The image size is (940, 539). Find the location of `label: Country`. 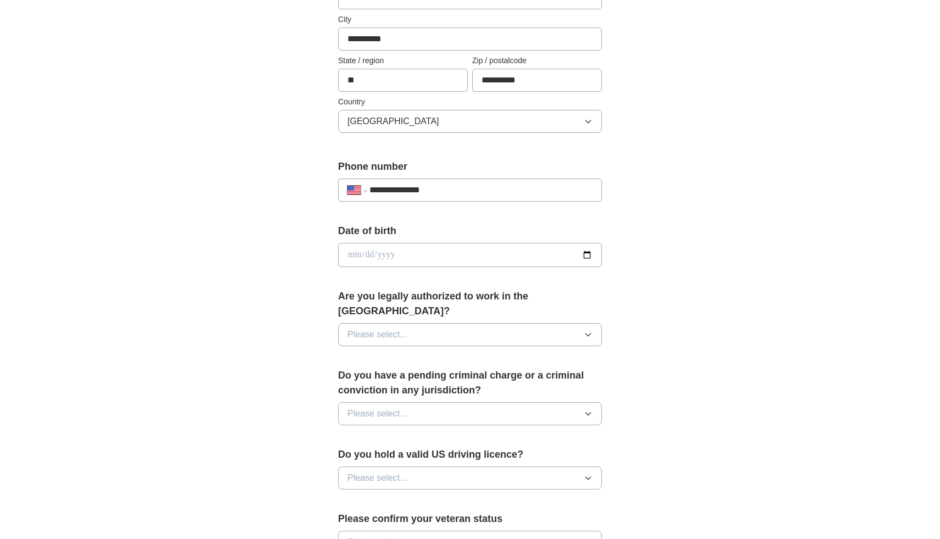

label: Country is located at coordinates (470, 102).